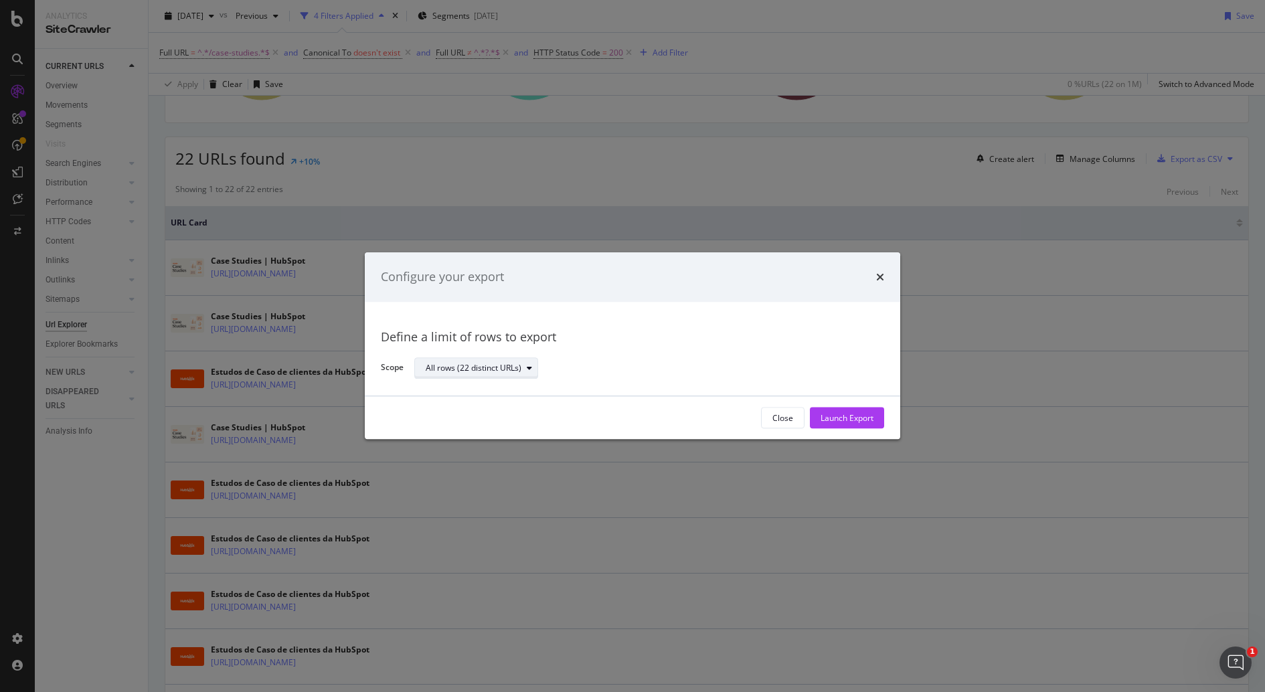  Describe the element at coordinates (476, 368) in the screenshot. I see `button: All rows (22 distinct URLs)` at that location.